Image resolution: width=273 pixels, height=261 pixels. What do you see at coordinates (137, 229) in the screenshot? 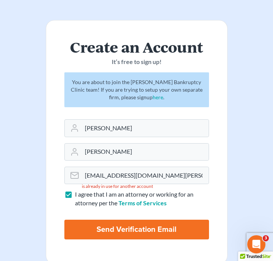
I see `input: Send Verification Email` at bounding box center [137, 229].